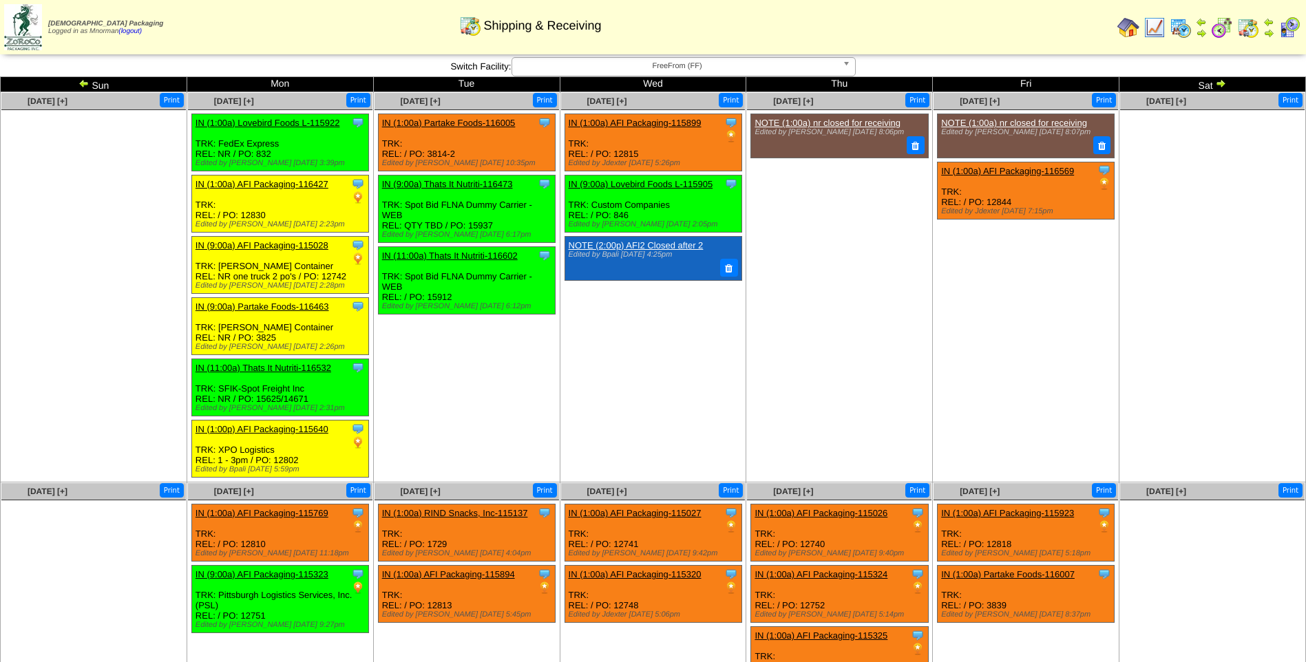  What do you see at coordinates (449, 123) in the screenshot?
I see `a: IN (1:00a) Partake Foods-116005` at bounding box center [449, 123].